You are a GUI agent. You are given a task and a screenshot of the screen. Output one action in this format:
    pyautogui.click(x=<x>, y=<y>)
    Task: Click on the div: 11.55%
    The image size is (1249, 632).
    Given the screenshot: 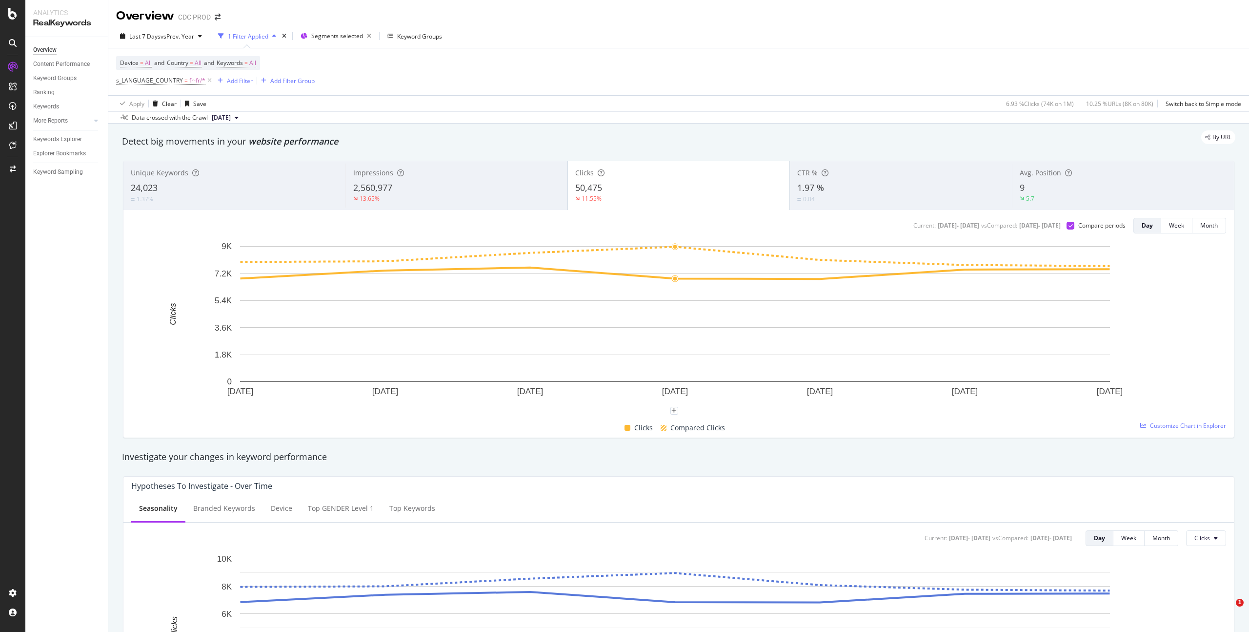 What is the action you would take?
    pyautogui.click(x=591, y=198)
    